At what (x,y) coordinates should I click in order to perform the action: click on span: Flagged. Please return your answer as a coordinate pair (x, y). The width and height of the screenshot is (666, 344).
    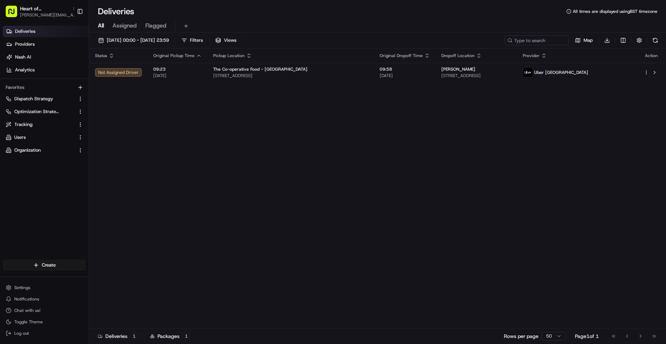
    Looking at the image, I should click on (156, 26).